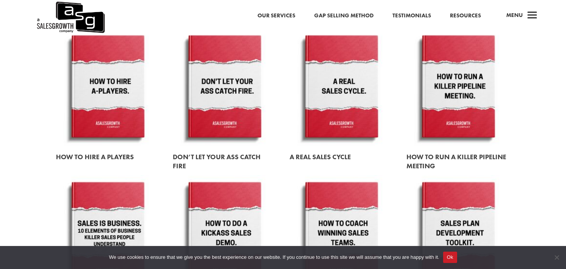 The image size is (566, 269). I want to click on span: a, so click(532, 16).